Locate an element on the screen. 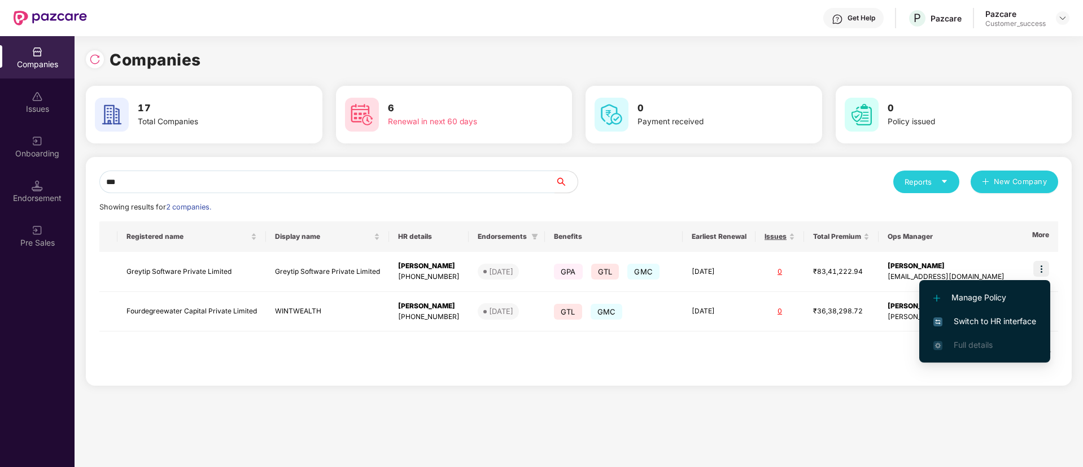 This screenshot has height=467, width=1083. div: Customer_success is located at coordinates (1015, 24).